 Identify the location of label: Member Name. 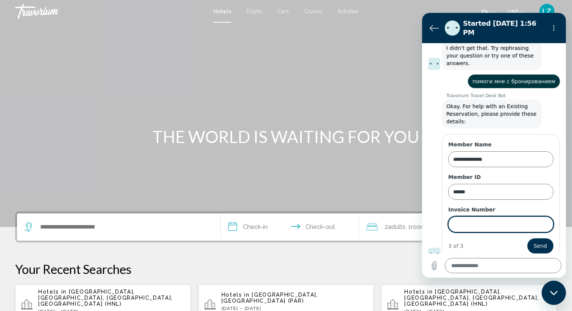
(79, 132).